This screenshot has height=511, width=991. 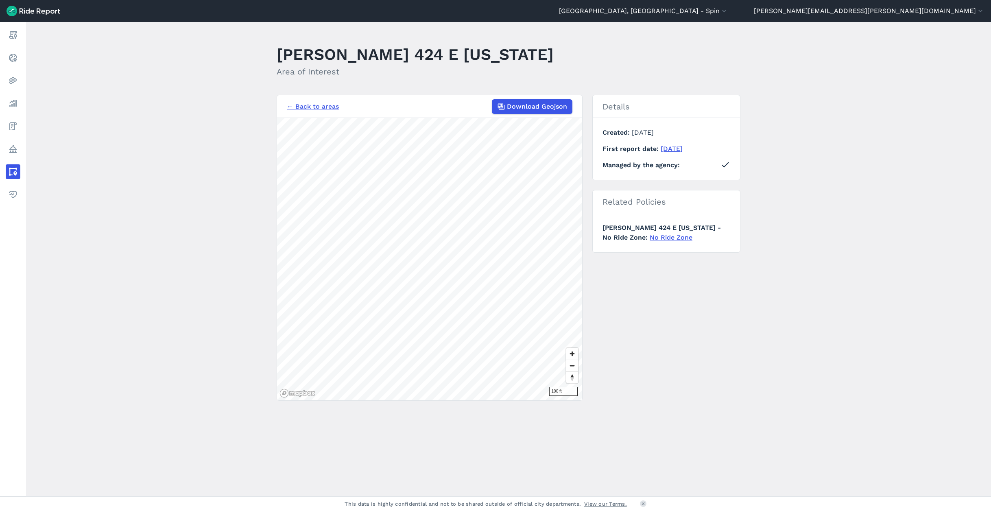 What do you see at coordinates (572, 365) in the screenshot?
I see `button: Zoom out` at bounding box center [572, 365].